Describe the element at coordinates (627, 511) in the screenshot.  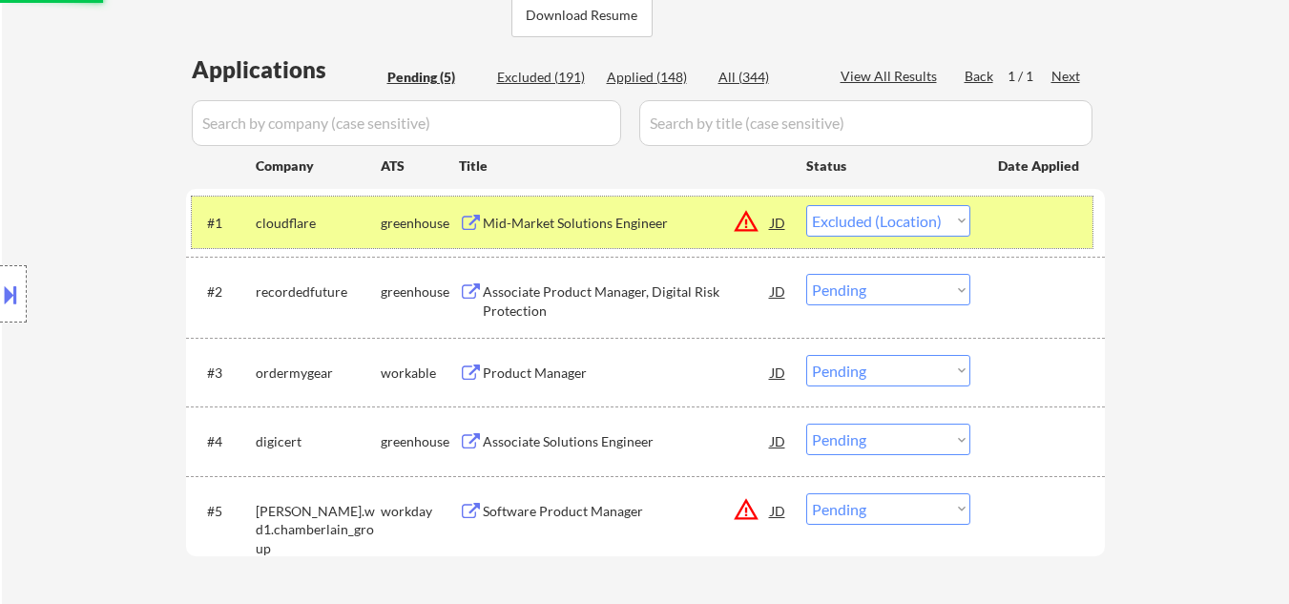
I see `div: Software Product Manager` at that location.